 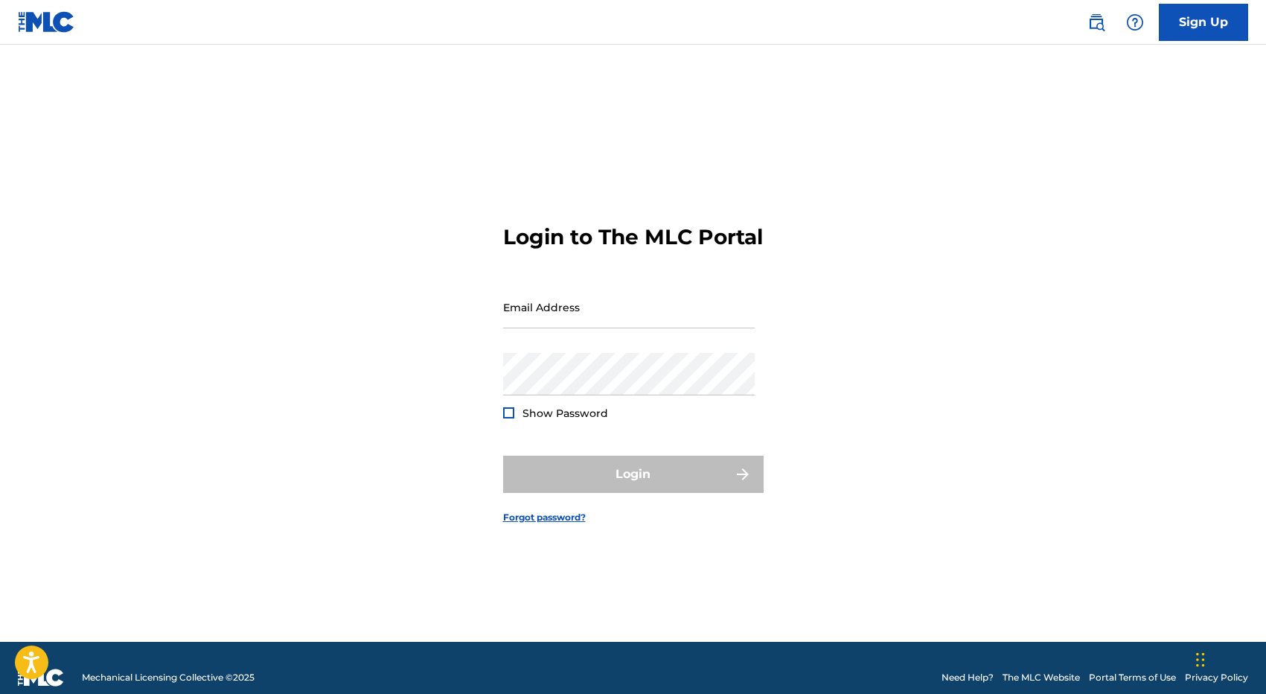 What do you see at coordinates (1217, 678) in the screenshot?
I see `a: Privacy Policy` at bounding box center [1217, 678].